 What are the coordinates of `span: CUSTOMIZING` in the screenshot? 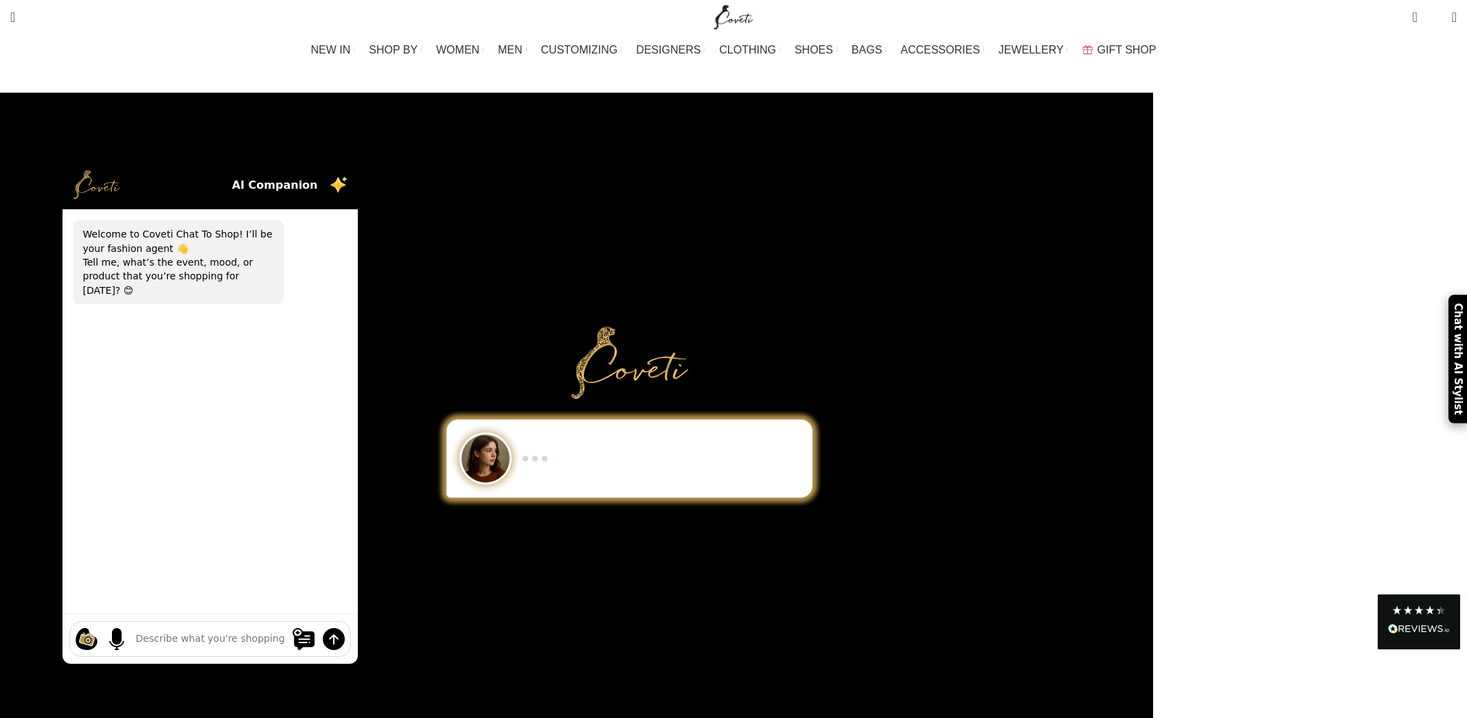 It's located at (580, 49).